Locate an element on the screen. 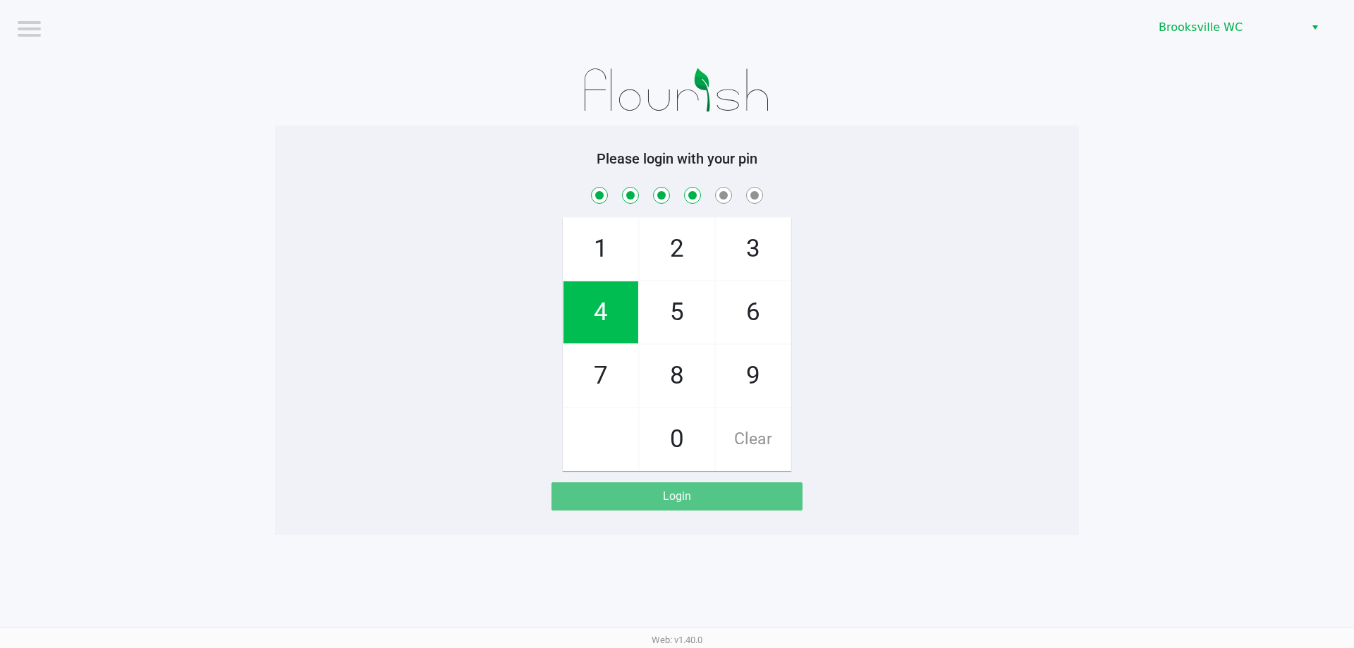  span: 5 is located at coordinates (677, 312).